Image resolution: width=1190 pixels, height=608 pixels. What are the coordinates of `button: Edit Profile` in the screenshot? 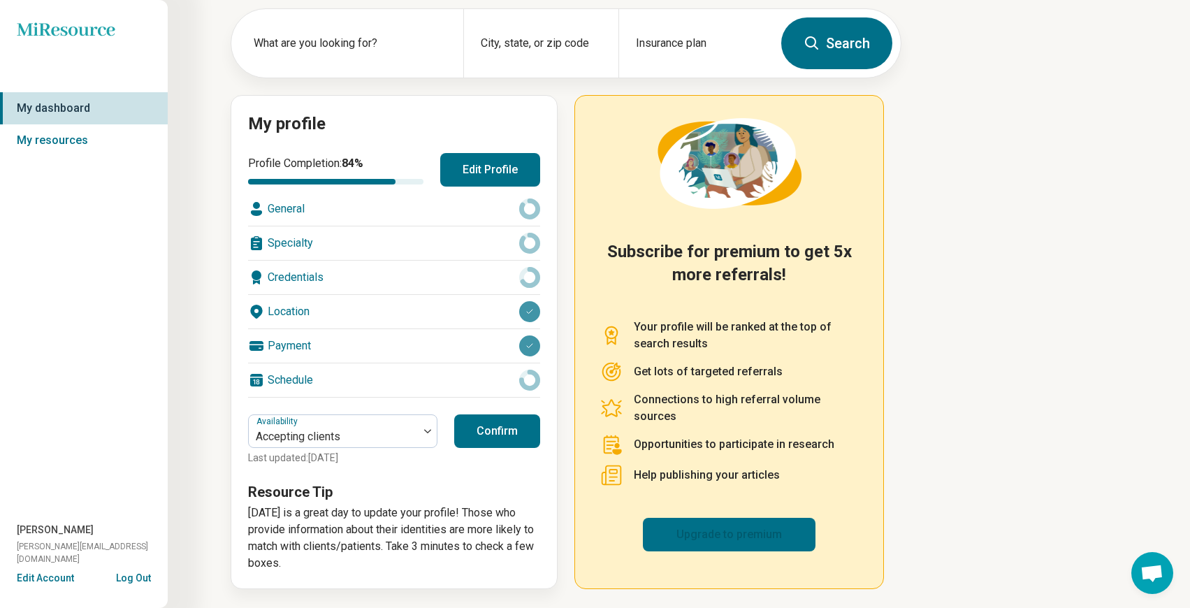 It's located at (490, 170).